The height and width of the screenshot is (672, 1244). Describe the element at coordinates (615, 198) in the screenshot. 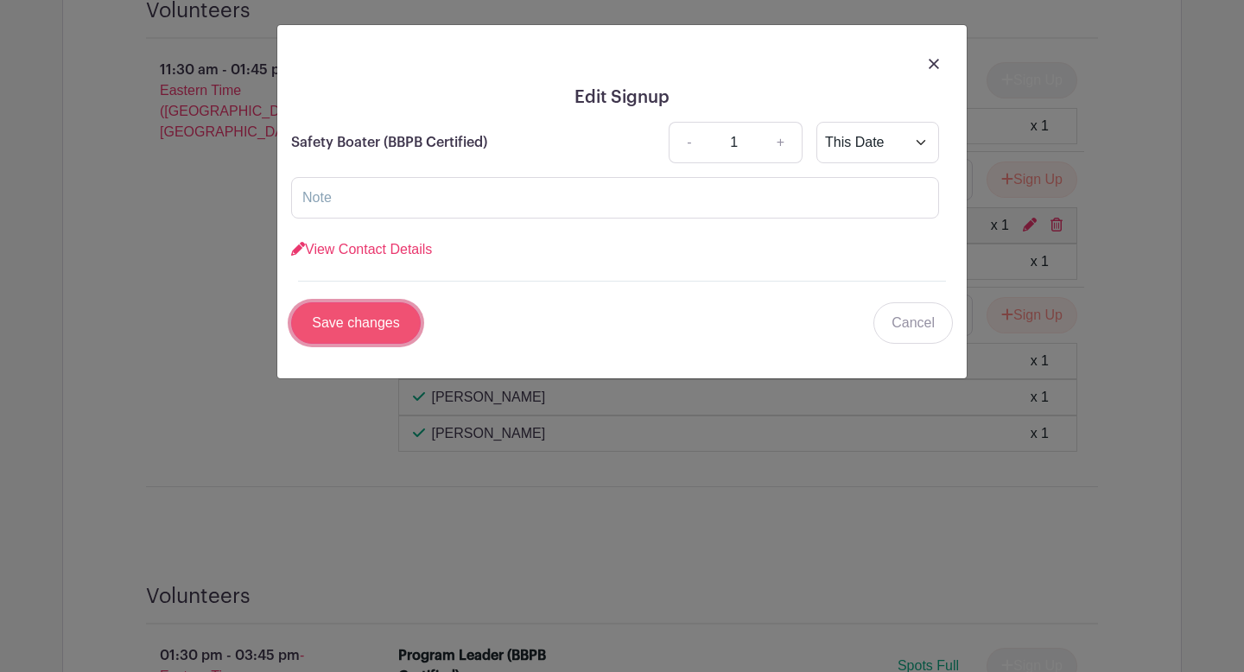

I see `input: Note` at that location.